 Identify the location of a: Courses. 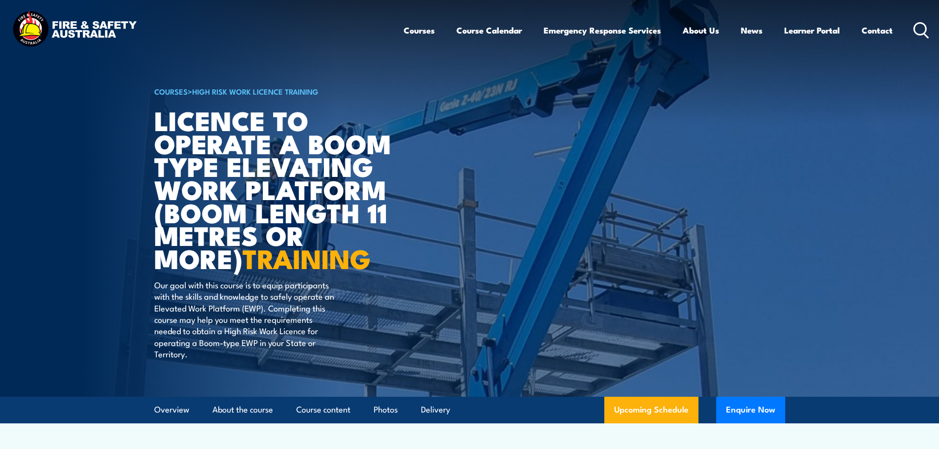
(419, 30).